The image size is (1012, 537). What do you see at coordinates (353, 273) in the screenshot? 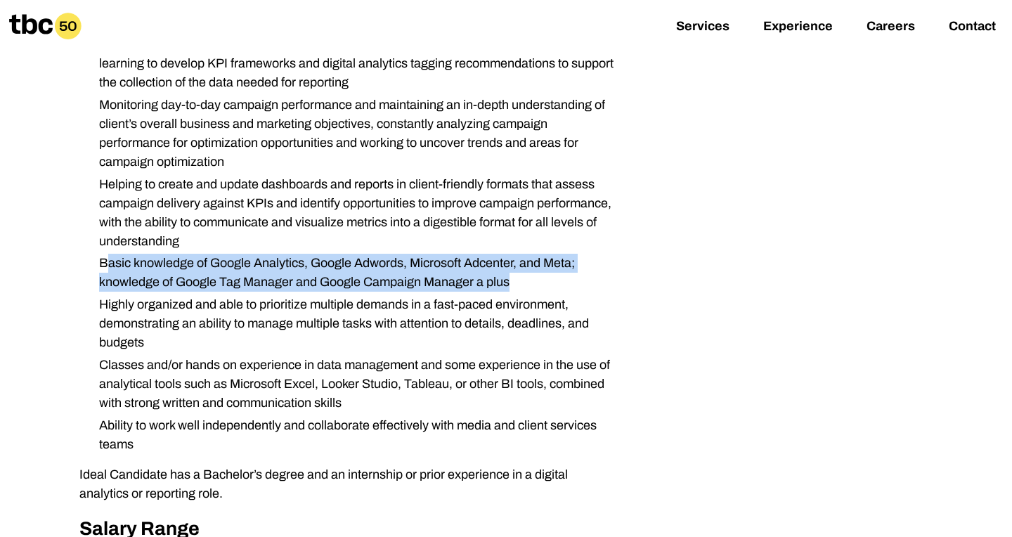
I see `li: Basic knowledge of Google Analytics, Google Adwords, Microsoft Adcenter, and Meta; knowledge of G...` at bounding box center [353, 273].